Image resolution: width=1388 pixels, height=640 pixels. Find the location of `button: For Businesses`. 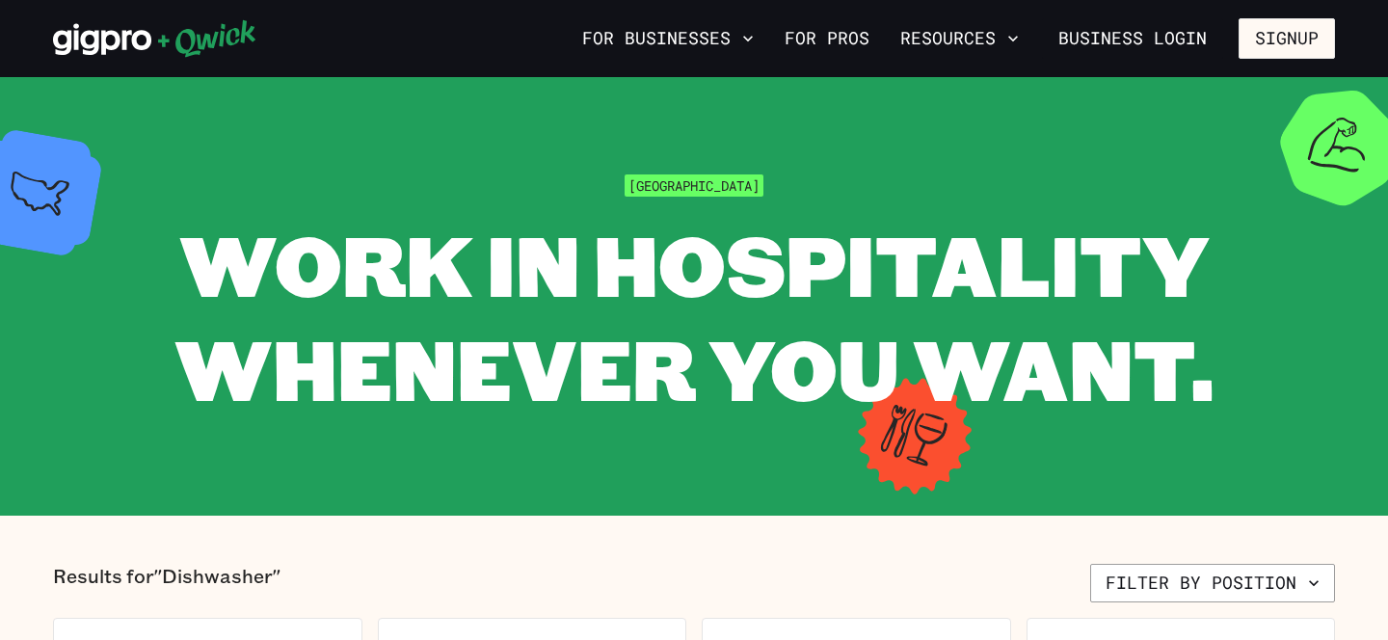

button: For Businesses is located at coordinates (668, 39).